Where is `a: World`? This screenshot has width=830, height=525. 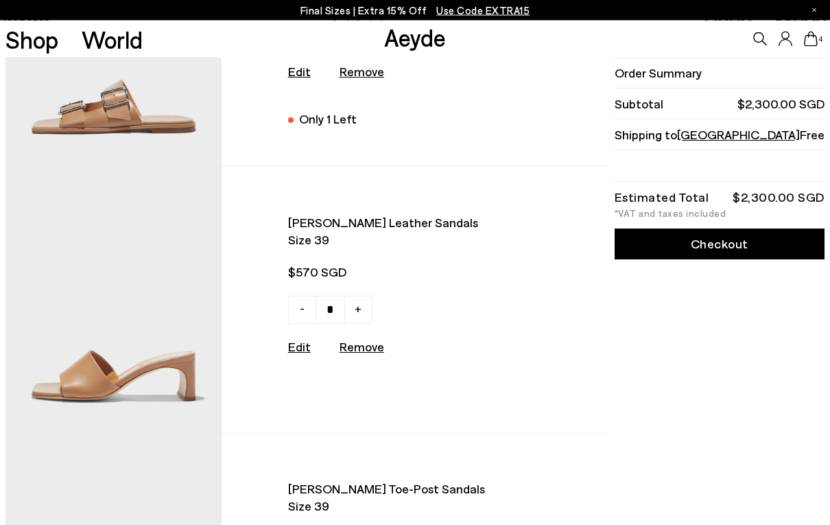
a: World is located at coordinates (112, 39).